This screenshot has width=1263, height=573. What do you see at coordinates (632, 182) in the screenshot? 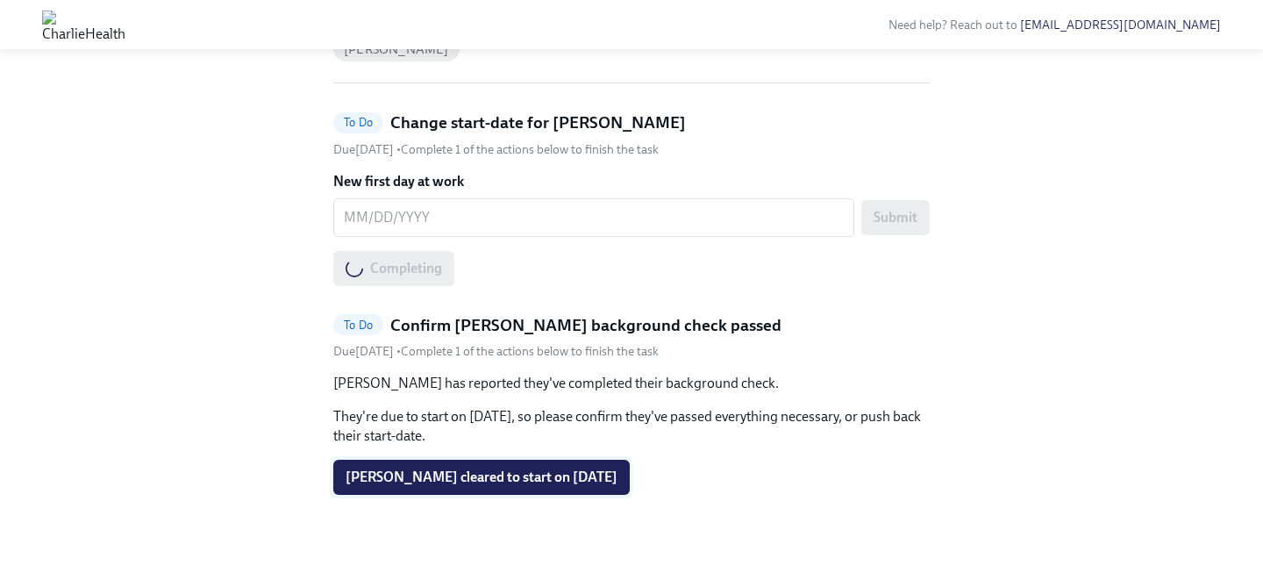
I see `label: New first day at work` at bounding box center [632, 182].